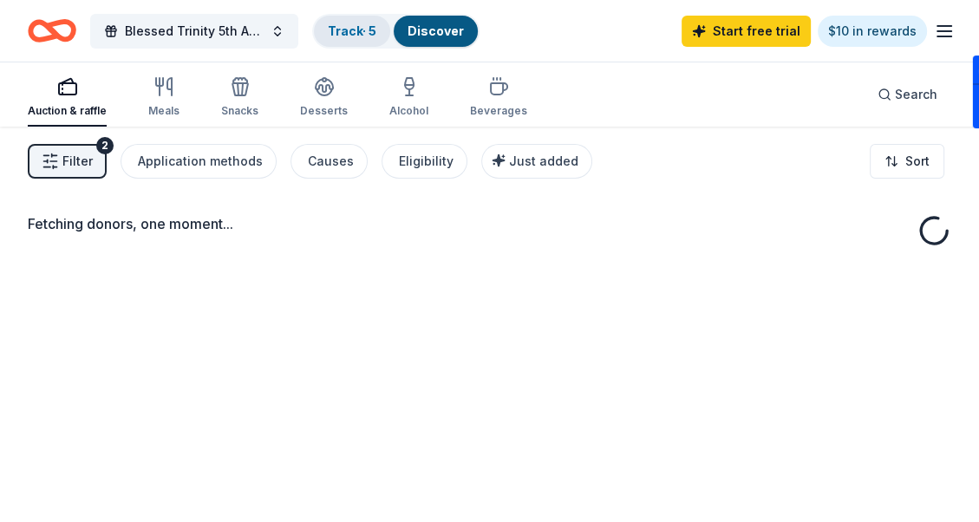  I want to click on span: Filter, so click(77, 161).